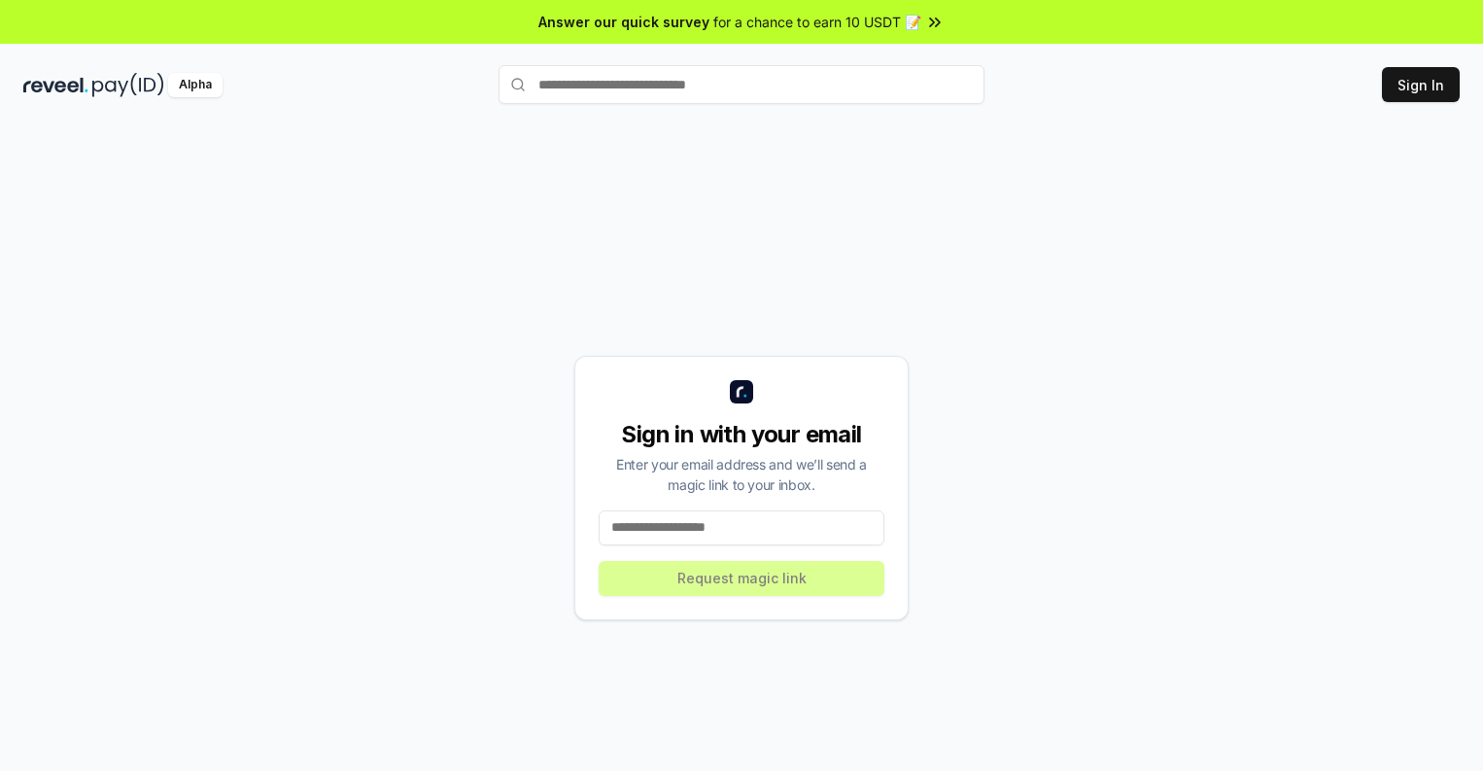 The width and height of the screenshot is (1483, 771). I want to click on span: Answer our quick survey, so click(624, 21).